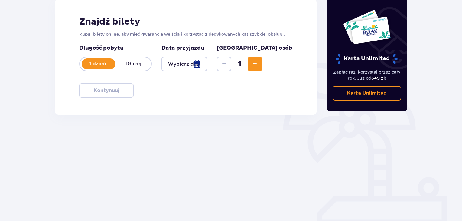 The height and width of the screenshot is (221, 462). I want to click on p: Zapłać raz, korzystaj przez cały rok. Już od !, so click(367, 75).